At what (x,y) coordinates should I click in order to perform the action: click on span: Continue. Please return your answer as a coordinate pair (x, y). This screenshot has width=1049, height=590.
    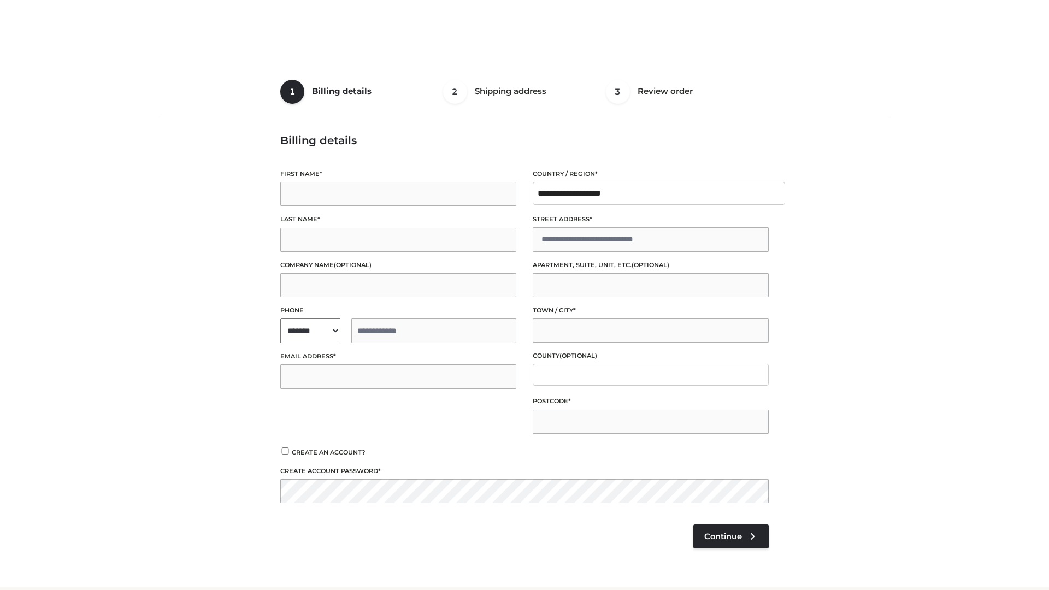
    Looking at the image, I should click on (723, 537).